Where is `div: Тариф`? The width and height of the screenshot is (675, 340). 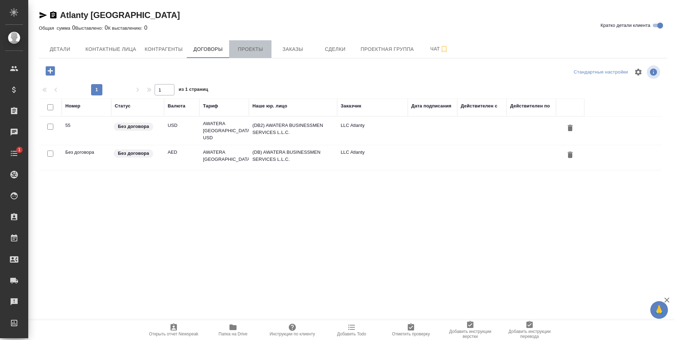 div: Тариф is located at coordinates (210, 106).